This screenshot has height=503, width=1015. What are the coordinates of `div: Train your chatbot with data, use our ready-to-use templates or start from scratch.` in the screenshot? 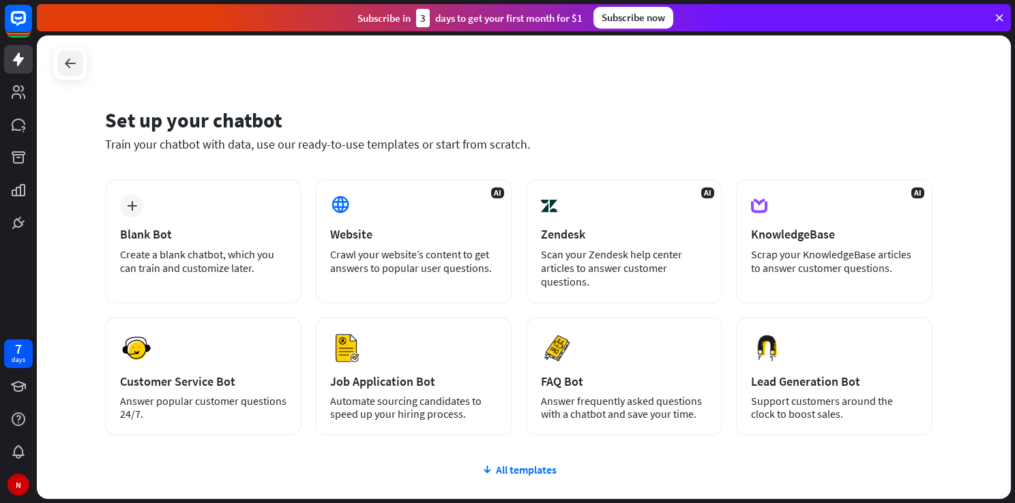 It's located at (519, 144).